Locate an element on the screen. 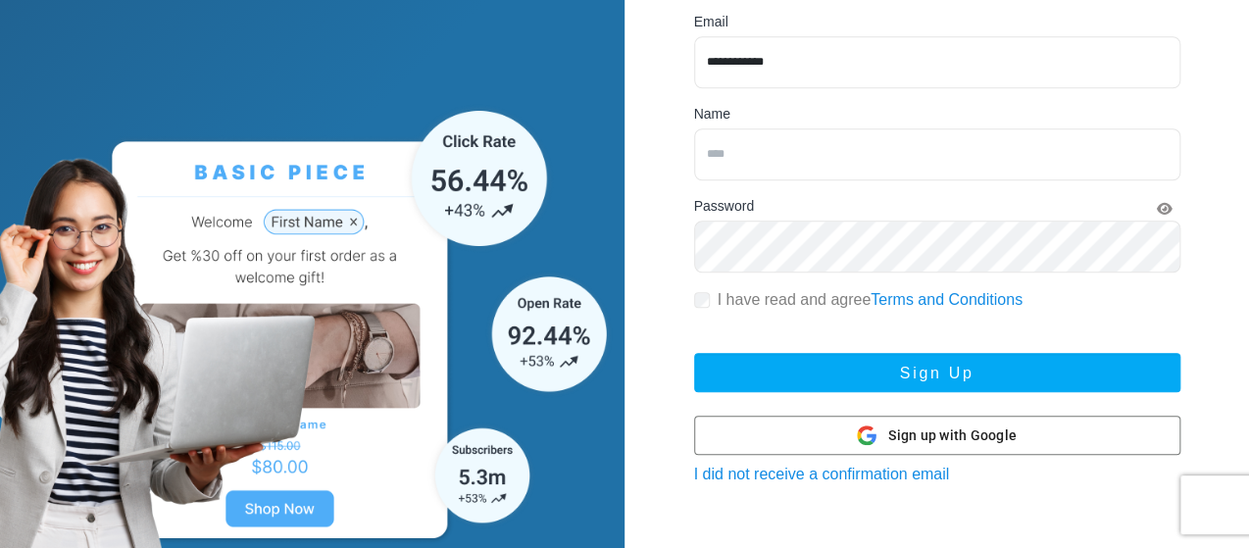  a: Terms and Conditions is located at coordinates (946, 299).